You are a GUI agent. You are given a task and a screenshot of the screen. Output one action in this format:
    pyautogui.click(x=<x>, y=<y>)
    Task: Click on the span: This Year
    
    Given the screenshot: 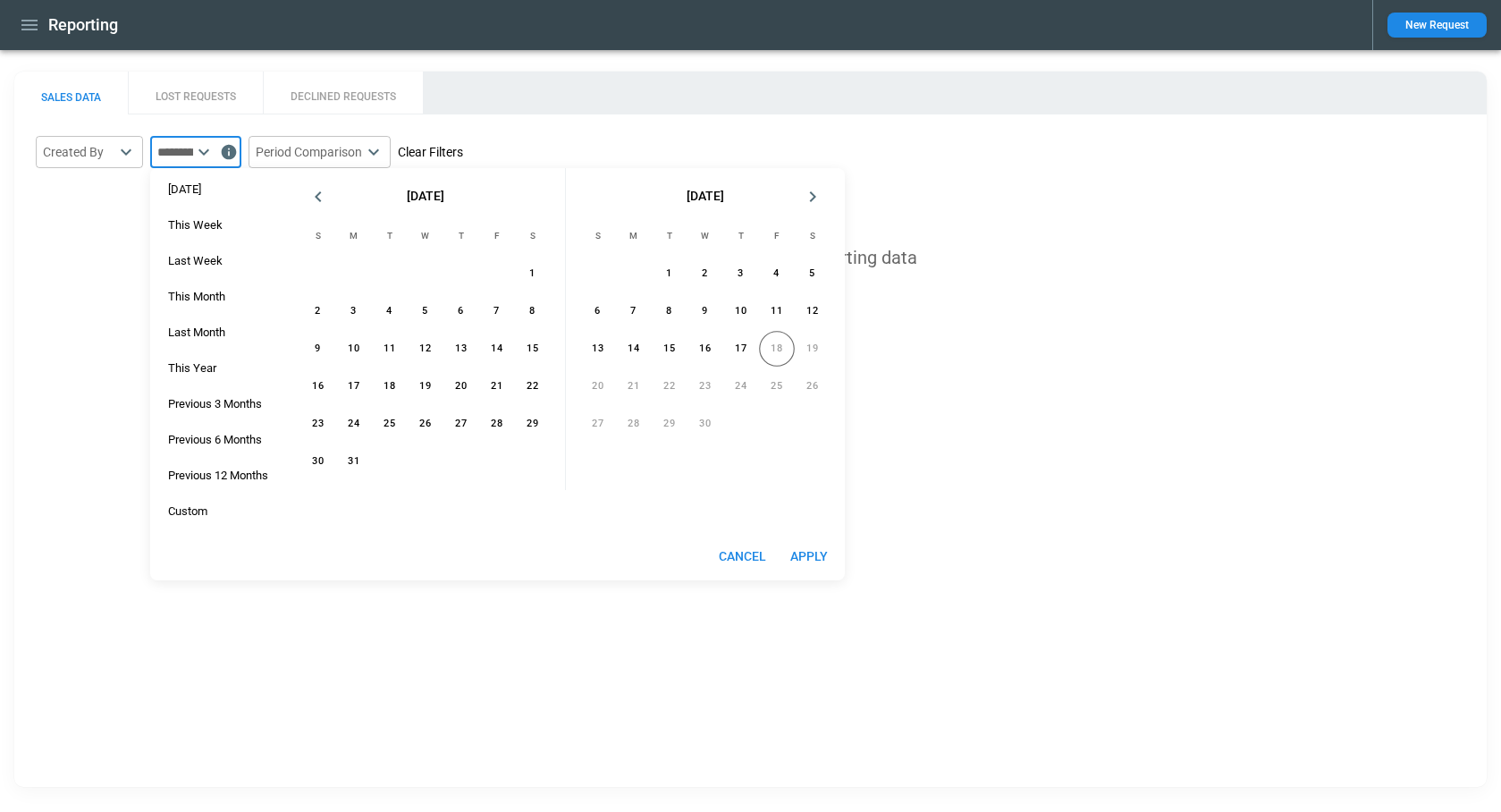 What is the action you would take?
    pyautogui.click(x=192, y=368)
    